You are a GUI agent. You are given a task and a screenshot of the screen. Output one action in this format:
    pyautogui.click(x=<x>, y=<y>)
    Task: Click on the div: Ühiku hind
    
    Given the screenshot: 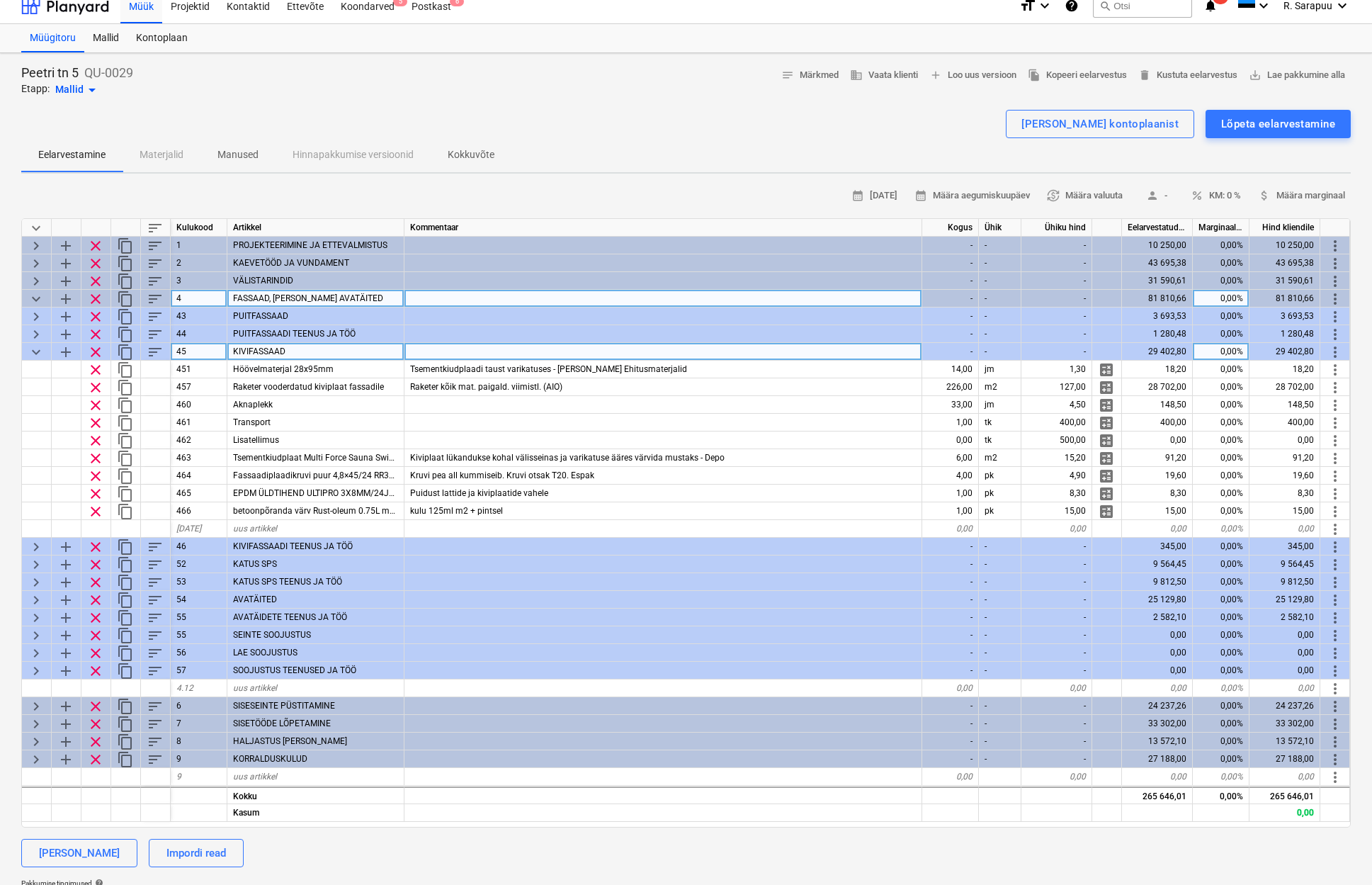 What is the action you would take?
    pyautogui.click(x=1057, y=228)
    